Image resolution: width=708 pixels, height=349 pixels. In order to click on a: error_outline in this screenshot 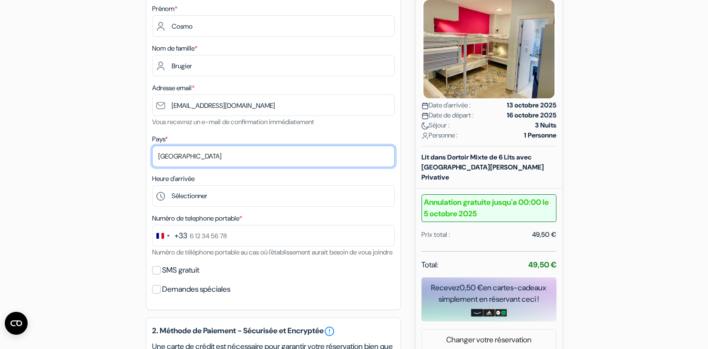, I will do `click(330, 331)`.